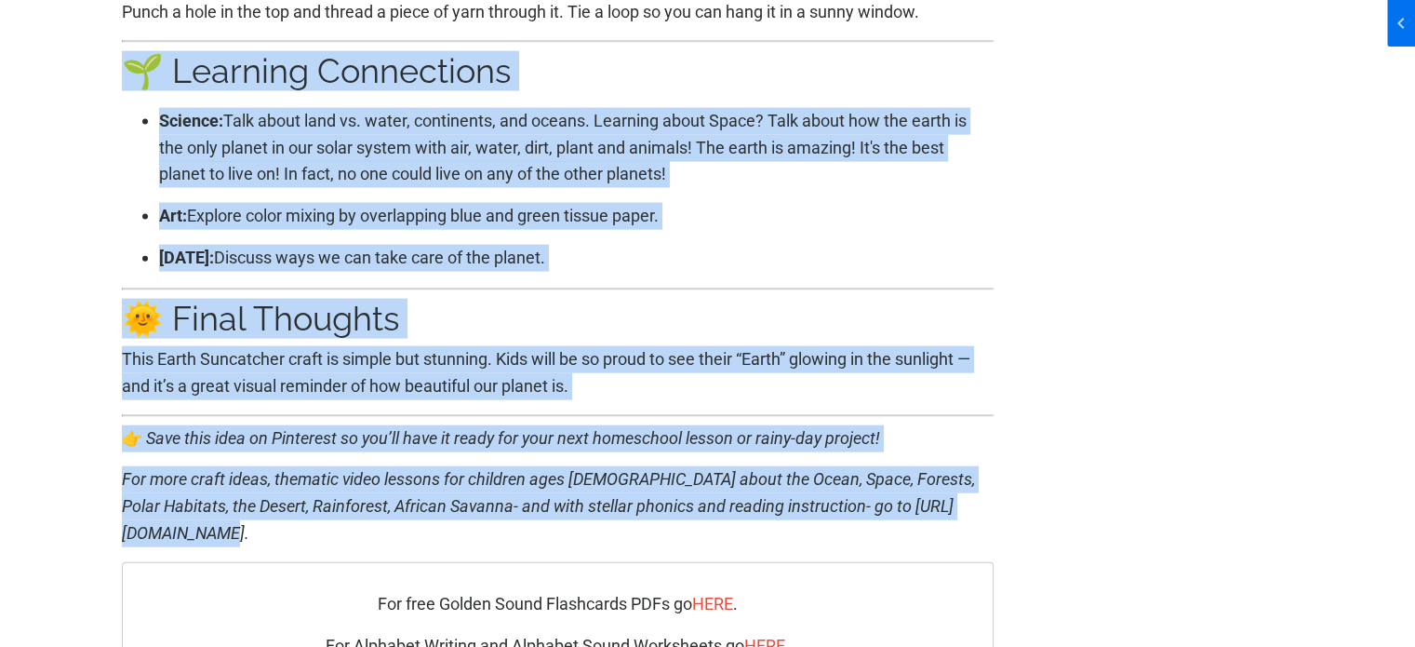 This screenshot has width=1415, height=647. What do you see at coordinates (558, 71) in the screenshot?
I see `h2: 🌱 Learning Connections` at bounding box center [558, 71].